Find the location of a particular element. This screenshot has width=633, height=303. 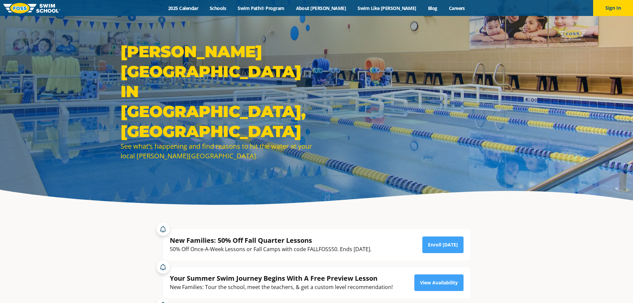

a: 2025 Calendar is located at coordinates (183, 8).